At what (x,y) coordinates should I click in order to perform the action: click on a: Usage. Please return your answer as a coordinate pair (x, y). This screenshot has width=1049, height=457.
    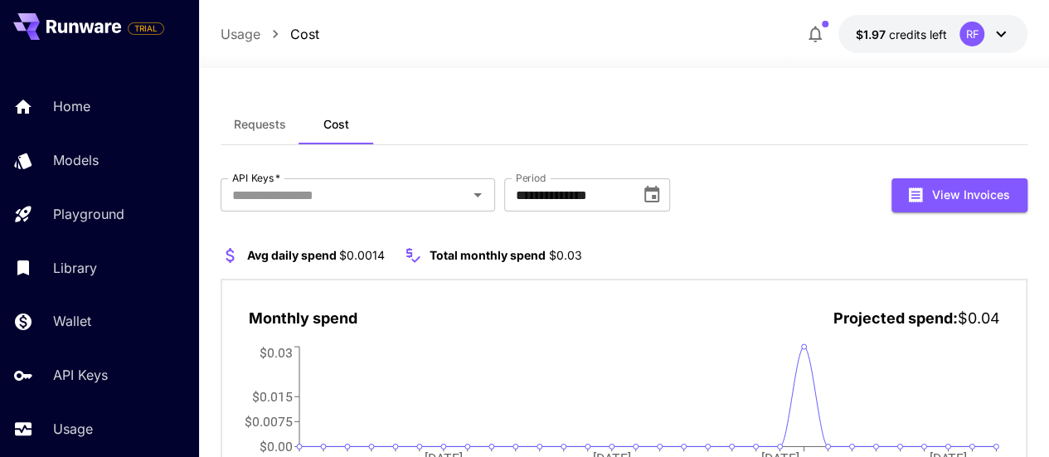
    Looking at the image, I should click on (240, 34).